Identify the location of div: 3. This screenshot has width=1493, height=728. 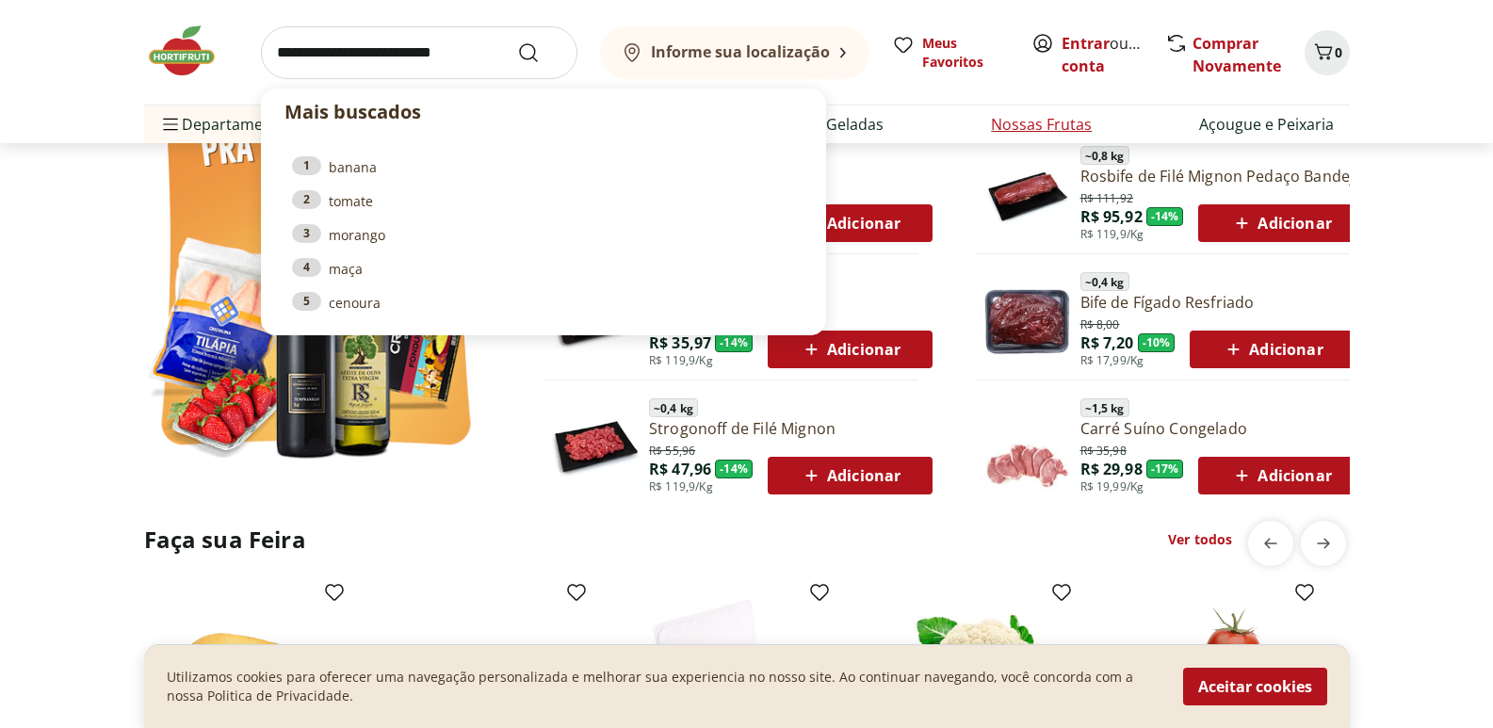
(306, 234).